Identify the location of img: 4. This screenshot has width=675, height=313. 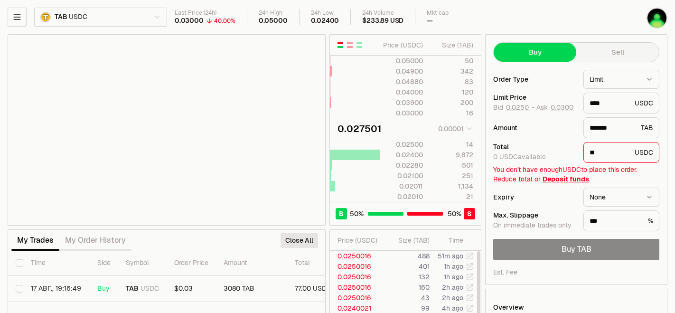
(657, 18).